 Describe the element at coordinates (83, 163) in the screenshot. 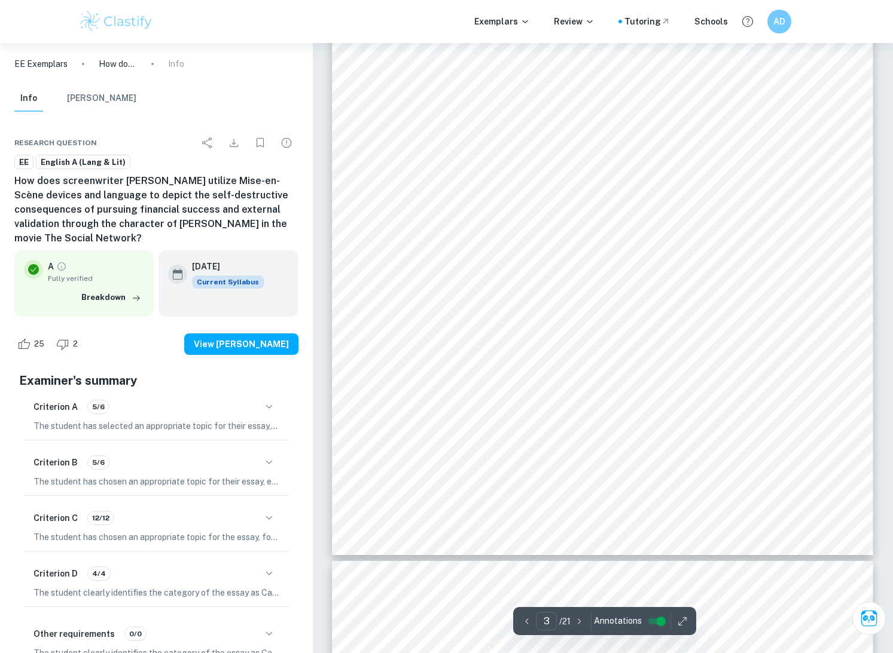

I see `span: English A (Lang & Lit)` at that location.